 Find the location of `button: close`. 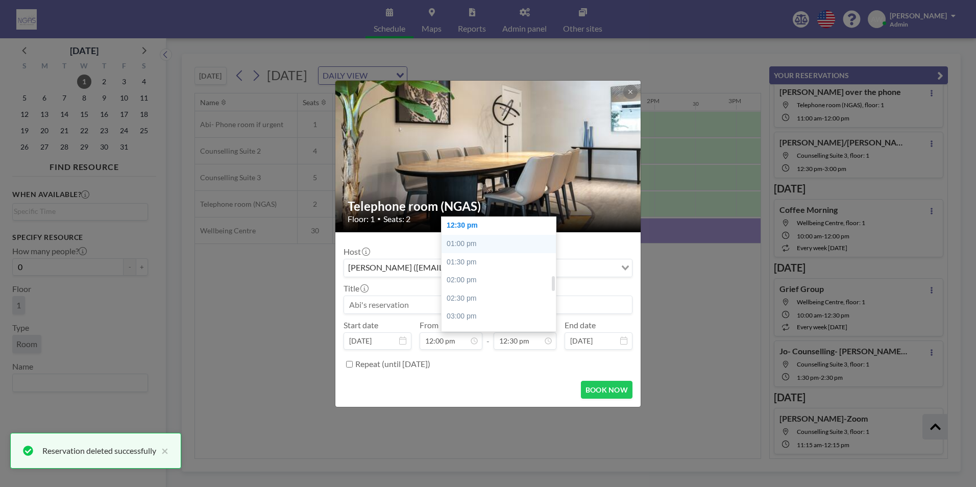

button: close is located at coordinates (162, 451).